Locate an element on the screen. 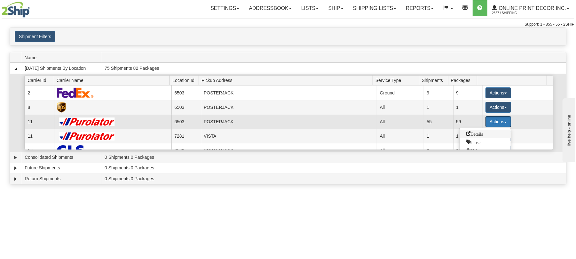  td: 7281 is located at coordinates (186, 136).